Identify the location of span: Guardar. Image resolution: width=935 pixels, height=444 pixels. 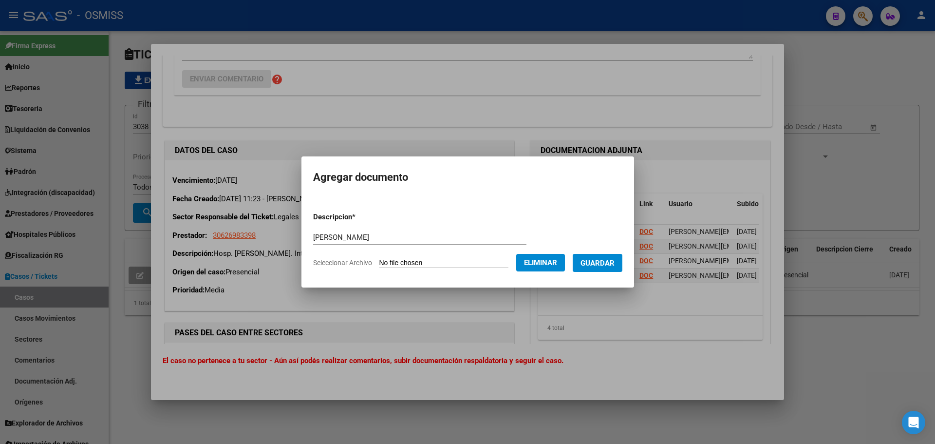
(598, 263).